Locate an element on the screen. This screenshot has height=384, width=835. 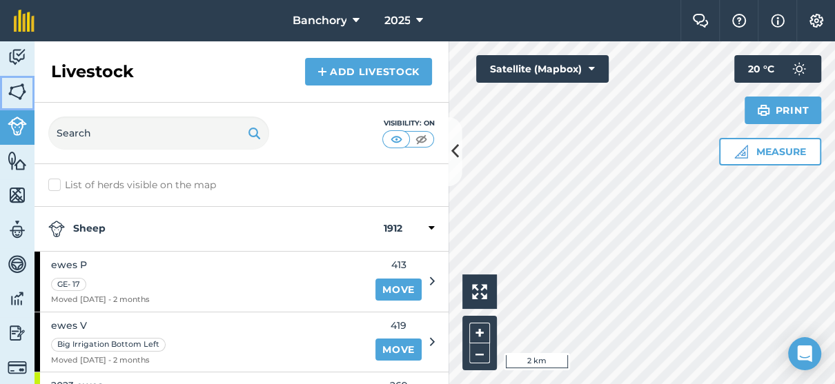
div: Visibility: On is located at coordinates (408, 123).